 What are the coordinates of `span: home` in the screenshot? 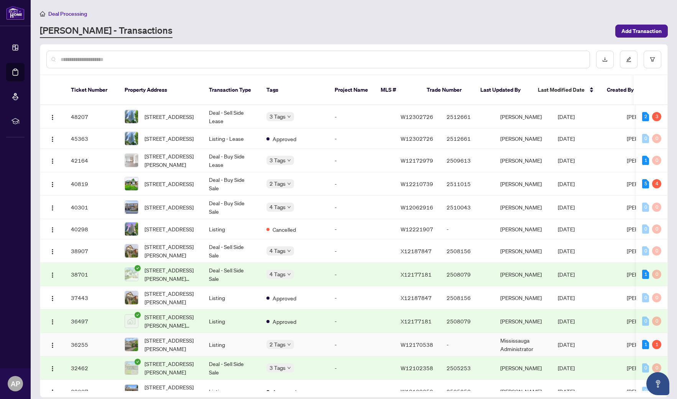 It's located at (43, 14).